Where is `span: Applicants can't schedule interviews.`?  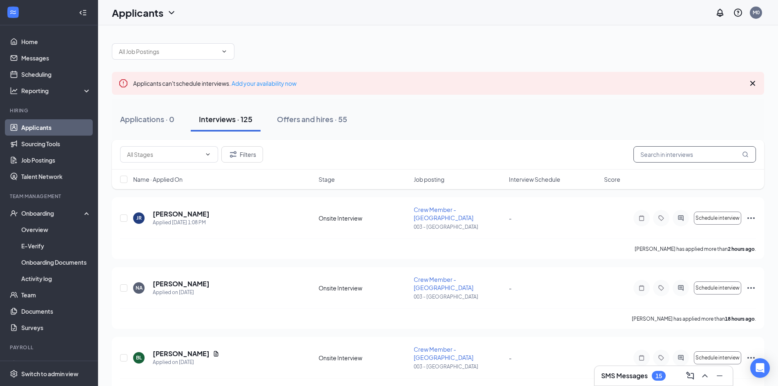
span: Applicants can't schedule interviews. is located at coordinates (215, 83).